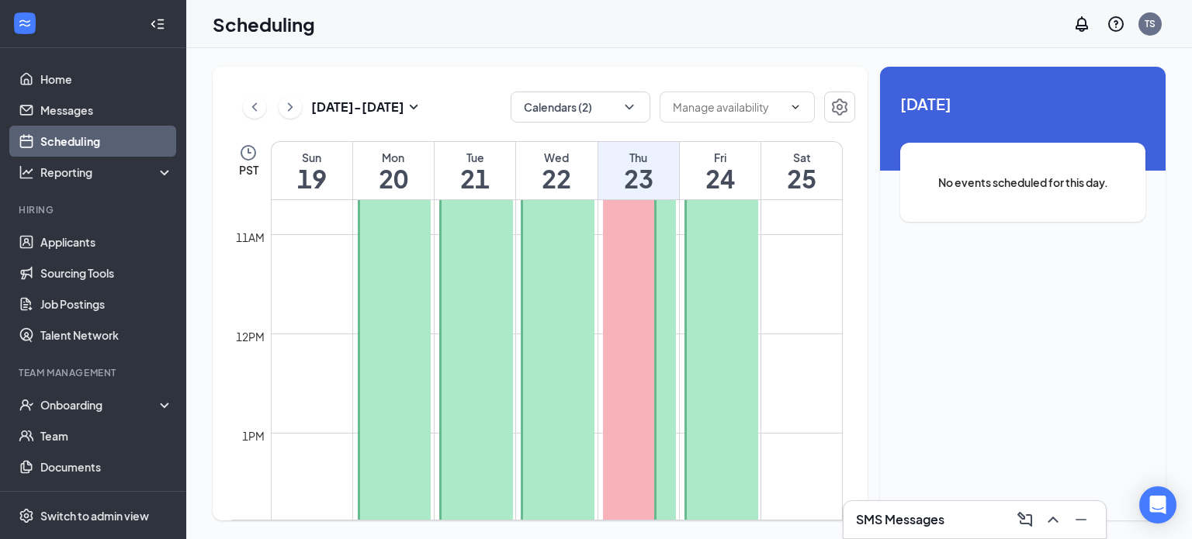 The width and height of the screenshot is (1192, 539). Describe the element at coordinates (26, 405) in the screenshot. I see `svg: UserCheck` at that location.